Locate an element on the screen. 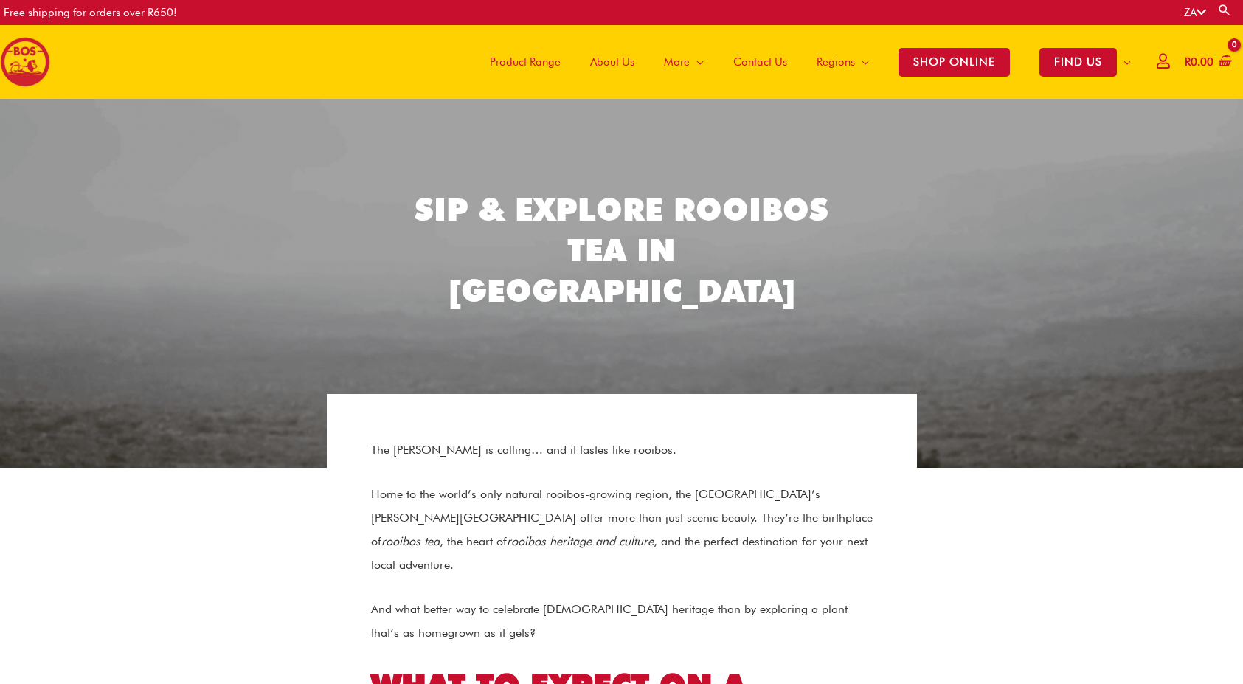 Image resolution: width=1243 pixels, height=684 pixels. a: About Us is located at coordinates (612, 62).